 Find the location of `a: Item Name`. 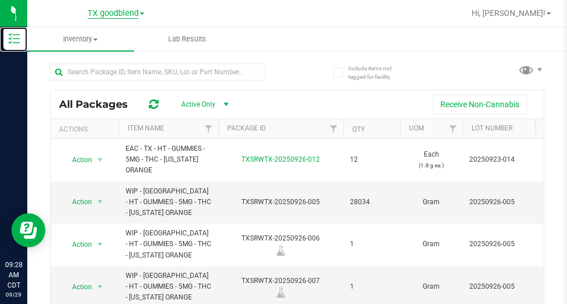

a: Item Name is located at coordinates (146, 128).